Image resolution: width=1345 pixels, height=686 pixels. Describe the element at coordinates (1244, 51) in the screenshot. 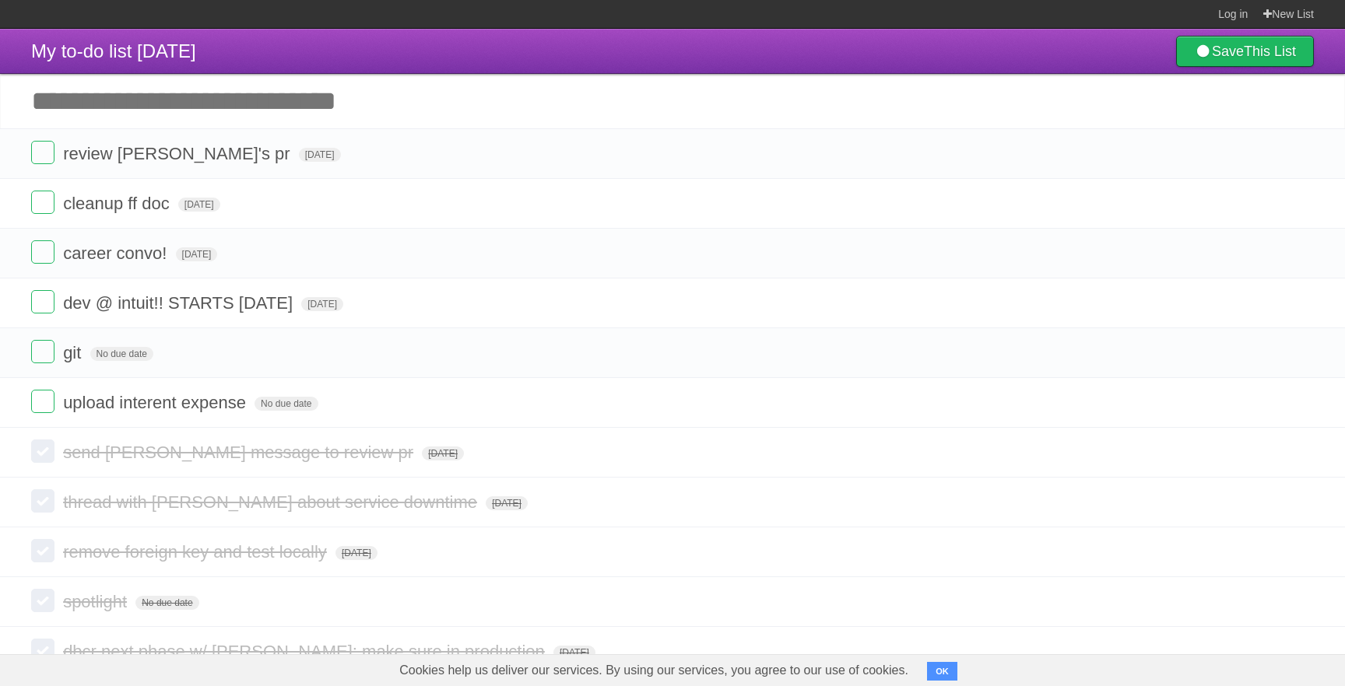

I see `a: SaveThis List` at that location.